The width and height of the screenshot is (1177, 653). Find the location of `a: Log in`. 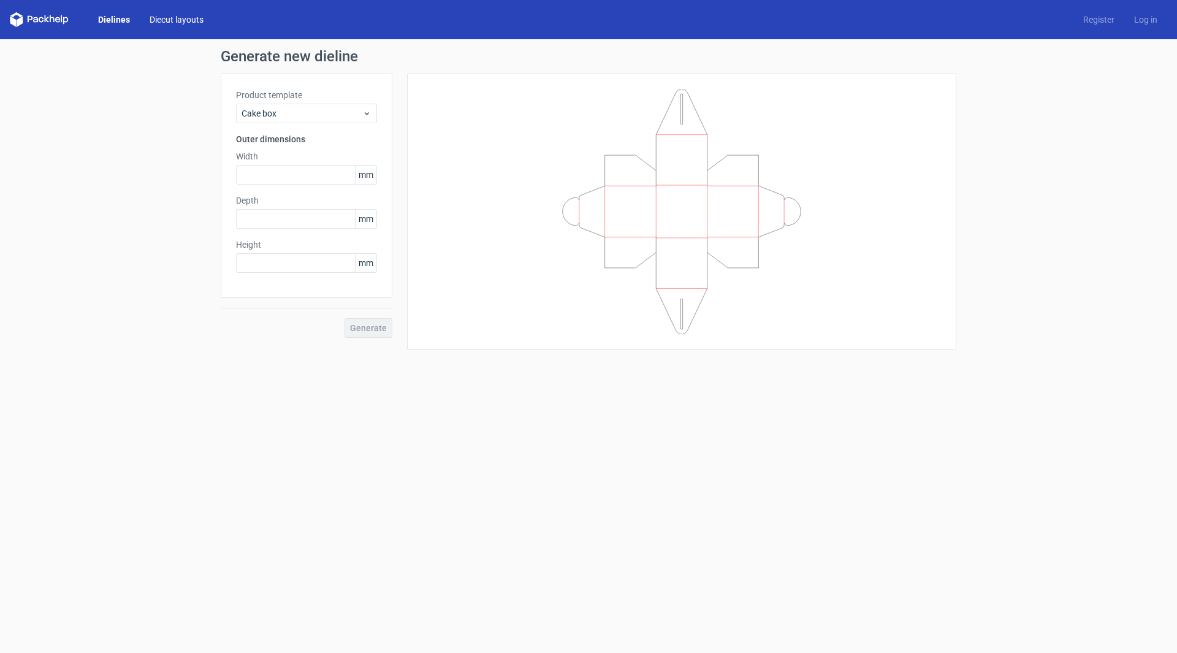

a: Log in is located at coordinates (1146, 20).